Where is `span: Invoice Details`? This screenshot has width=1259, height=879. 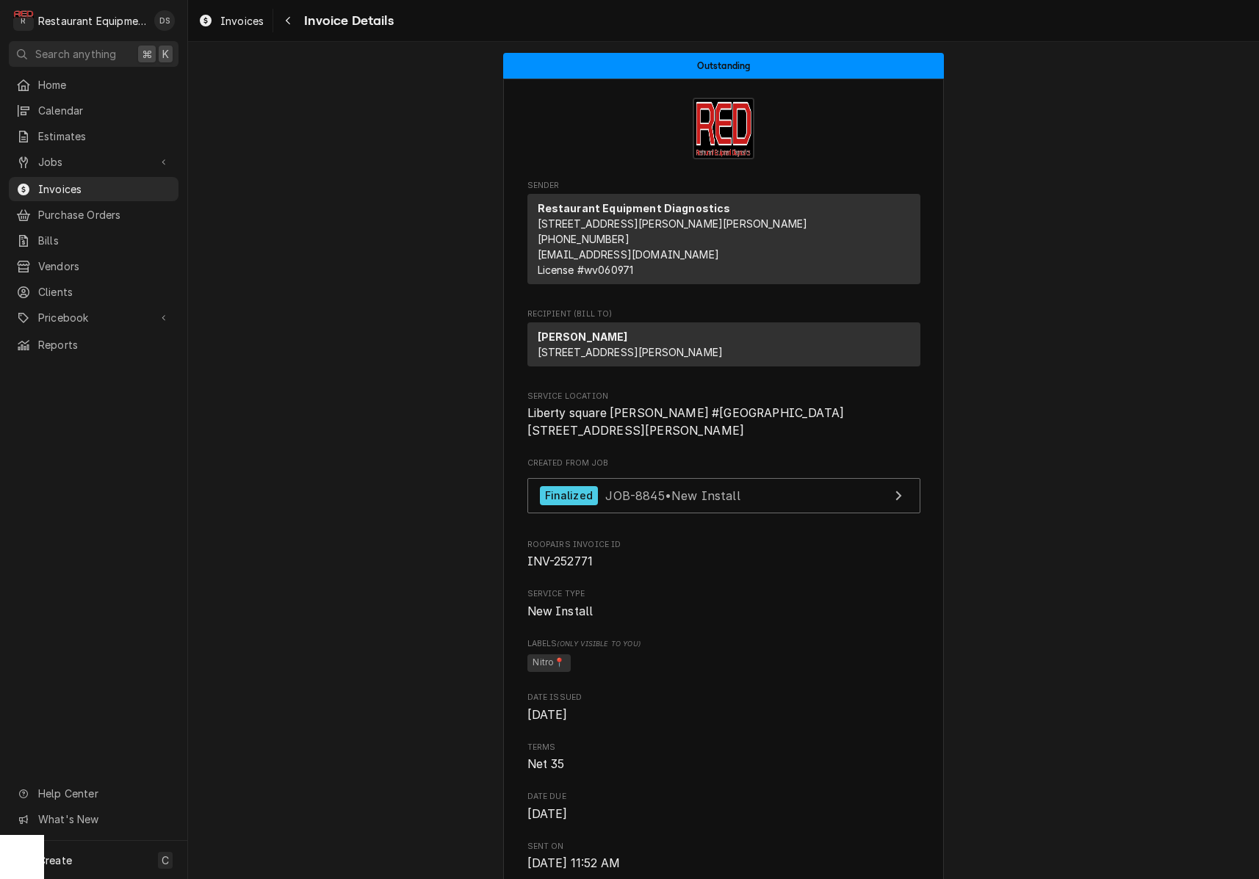 span: Invoice Details is located at coordinates (346, 21).